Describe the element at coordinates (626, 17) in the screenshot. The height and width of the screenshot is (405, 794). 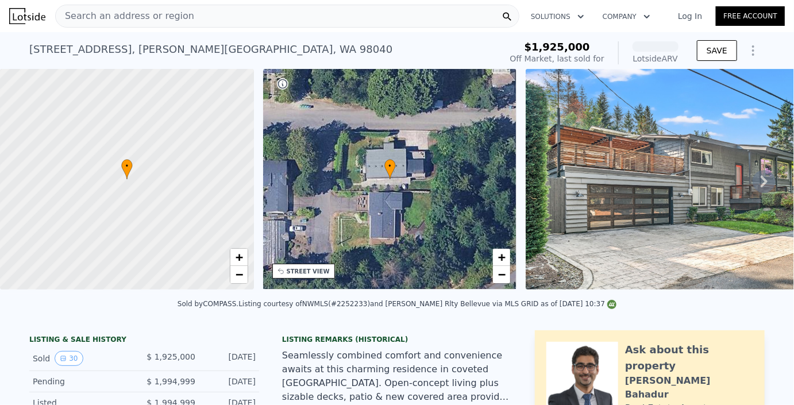
I see `button: Company` at that location.